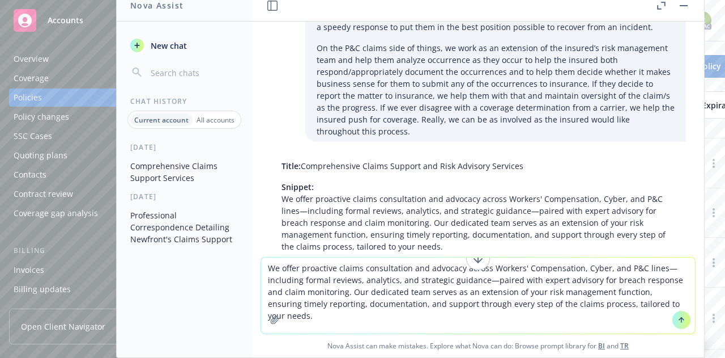  I want to click on span: Snippet:, so click(297, 186).